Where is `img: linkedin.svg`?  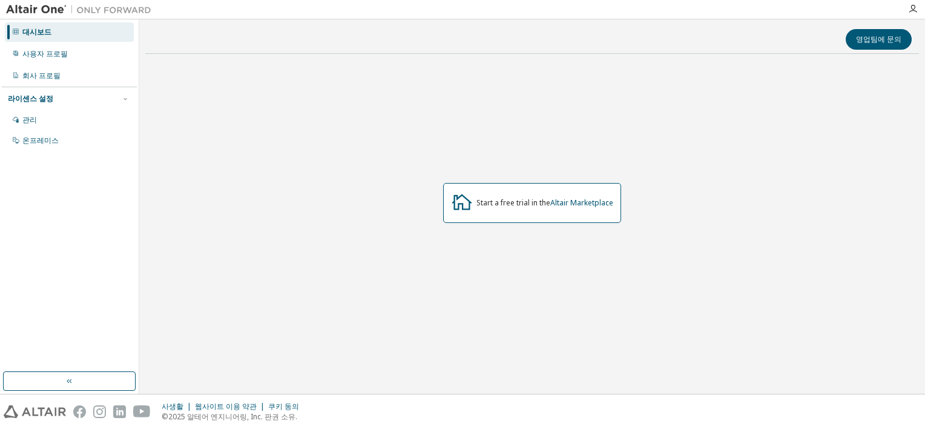
img: linkedin.svg is located at coordinates (119, 411).